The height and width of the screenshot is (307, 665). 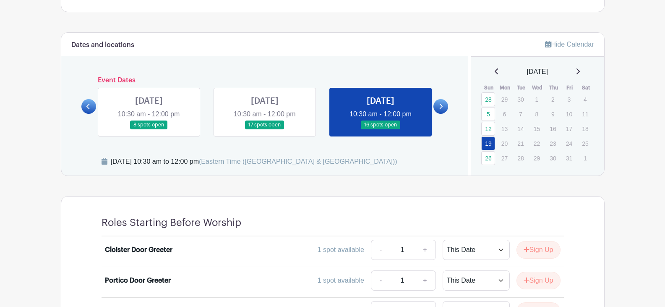 What do you see at coordinates (138, 249) in the screenshot?
I see `div: Cloister Door Greeter` at bounding box center [138, 249].